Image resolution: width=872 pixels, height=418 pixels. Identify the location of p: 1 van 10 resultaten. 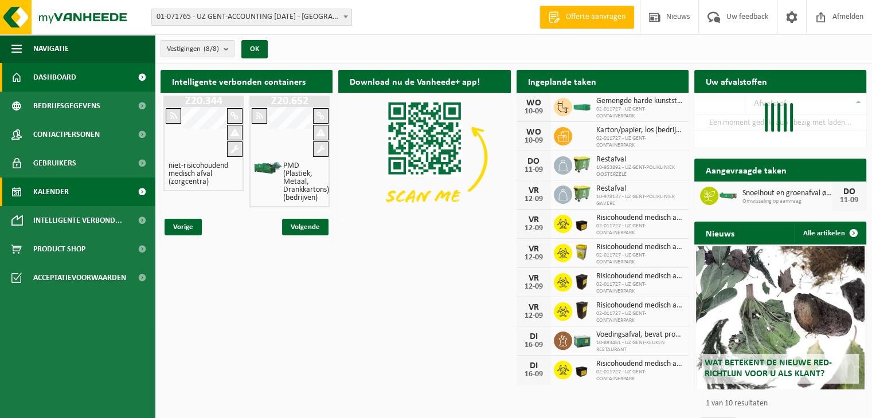
(783, 404).